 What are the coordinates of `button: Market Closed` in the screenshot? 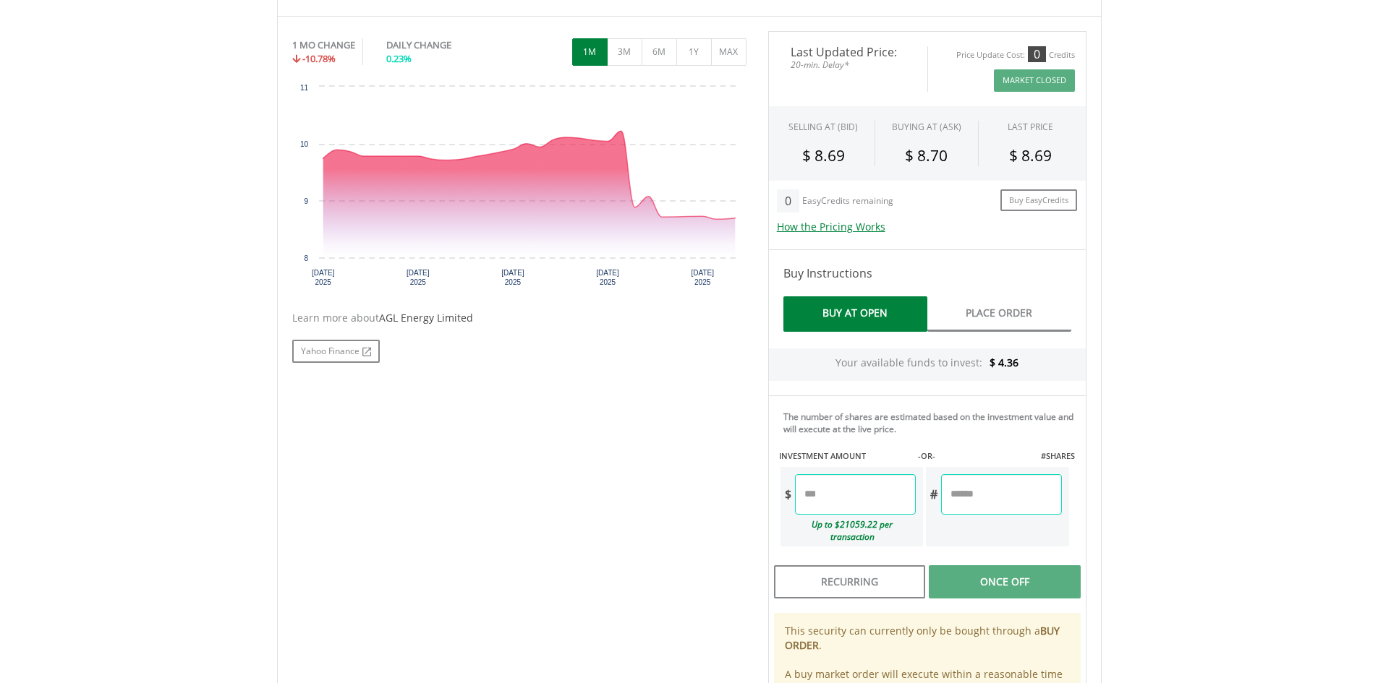 It's located at (1034, 80).